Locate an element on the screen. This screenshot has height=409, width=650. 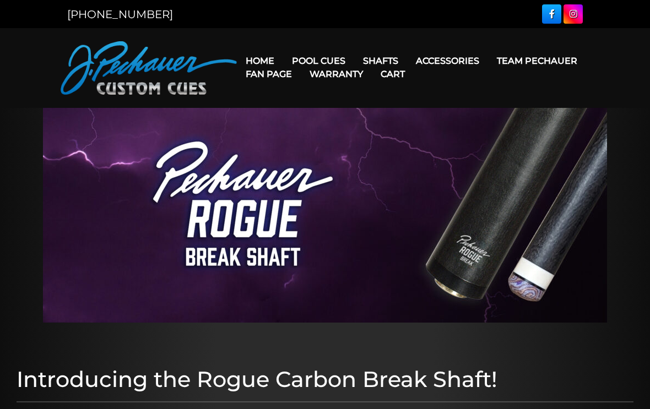
a: Accessories is located at coordinates (447, 61).